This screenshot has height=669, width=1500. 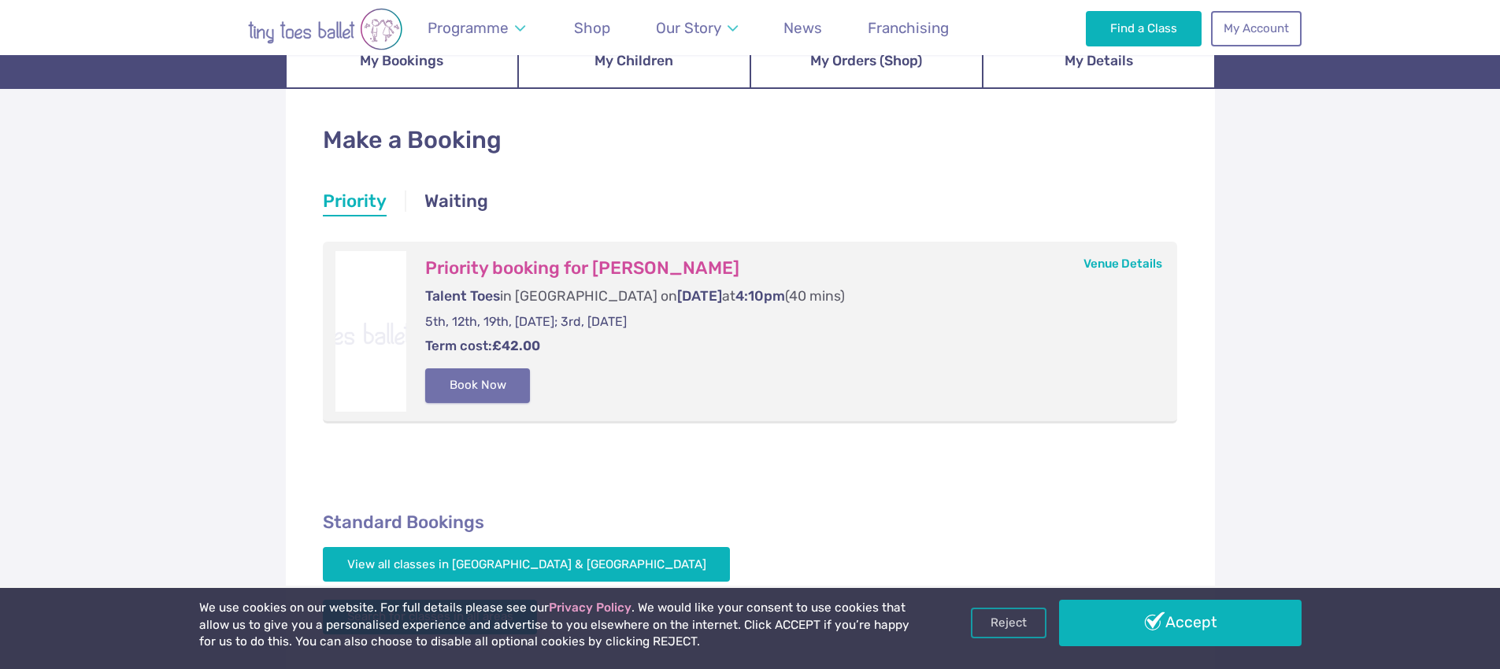 What do you see at coordinates (634, 61) in the screenshot?
I see `span: My Children` at bounding box center [634, 61].